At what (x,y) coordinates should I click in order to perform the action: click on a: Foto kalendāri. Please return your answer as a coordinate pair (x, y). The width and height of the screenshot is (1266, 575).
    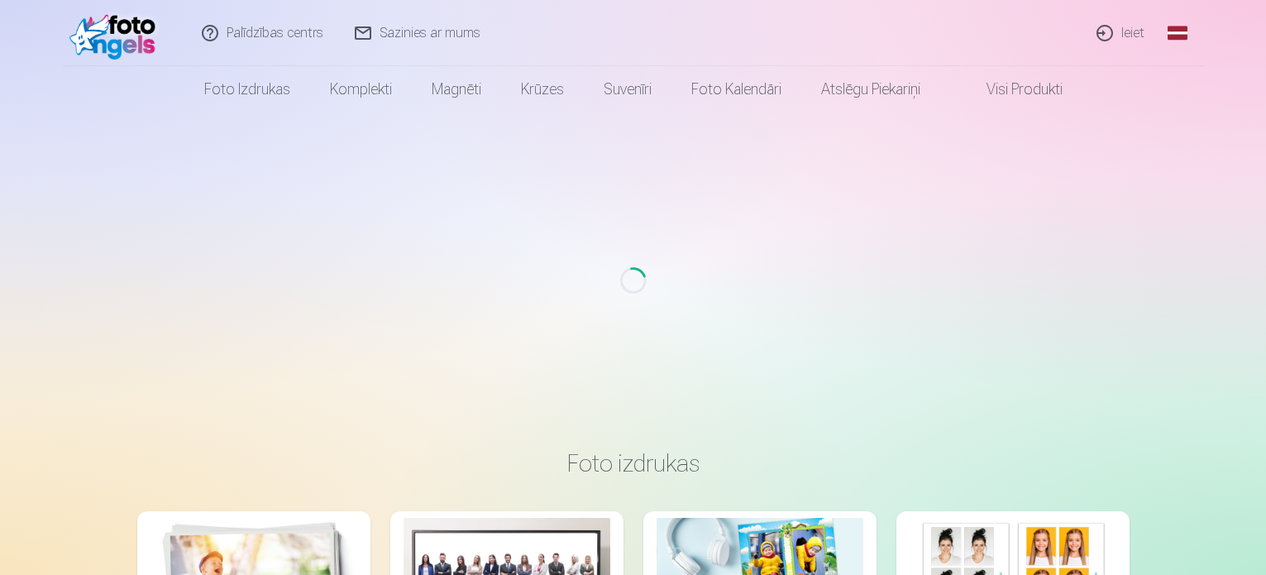
    Looking at the image, I should click on (736, 89).